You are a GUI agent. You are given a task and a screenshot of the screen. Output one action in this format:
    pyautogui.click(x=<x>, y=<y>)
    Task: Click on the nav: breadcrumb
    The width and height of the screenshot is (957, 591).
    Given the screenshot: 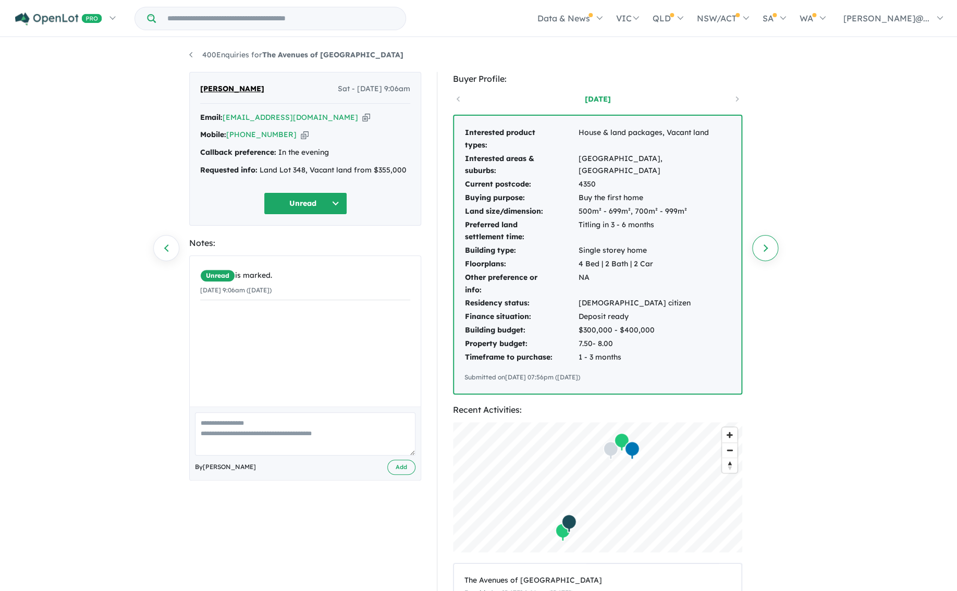 What is the action you would take?
    pyautogui.click(x=479, y=55)
    